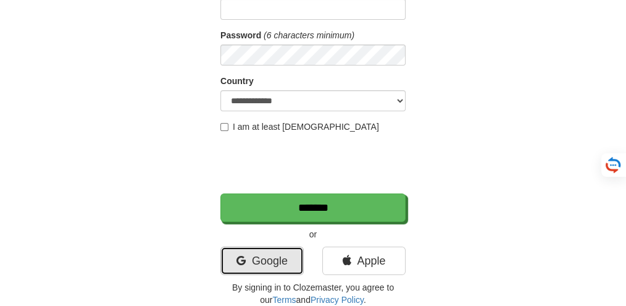 The height and width of the screenshot is (306, 626). Describe the element at coordinates (241, 35) in the screenshot. I see `label: Password` at that location.